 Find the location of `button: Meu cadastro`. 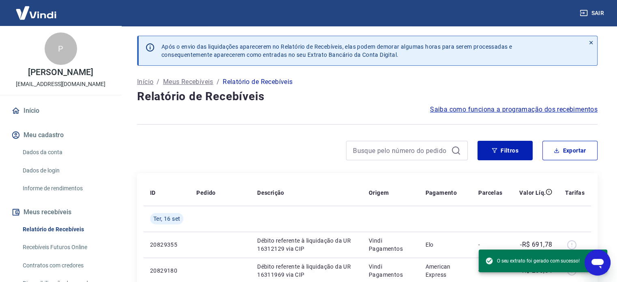

button: Meu cadastro is located at coordinates (60, 135).